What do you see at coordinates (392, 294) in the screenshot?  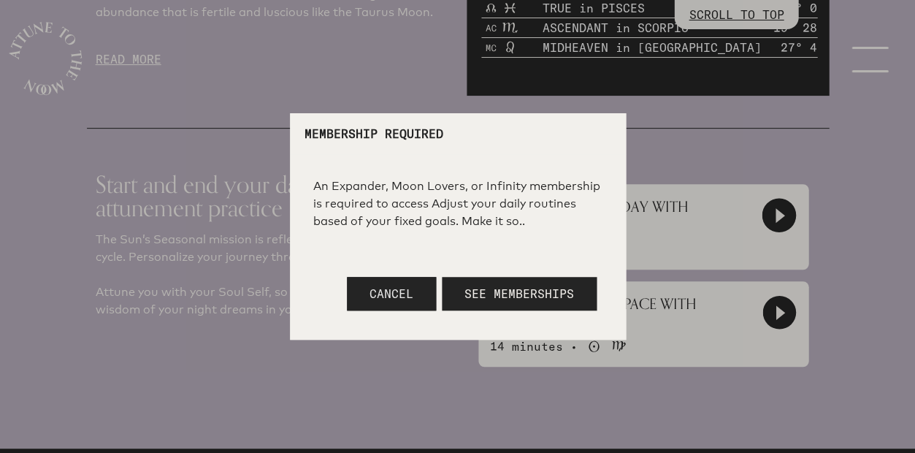 I see `span: Cancel` at bounding box center [392, 294].